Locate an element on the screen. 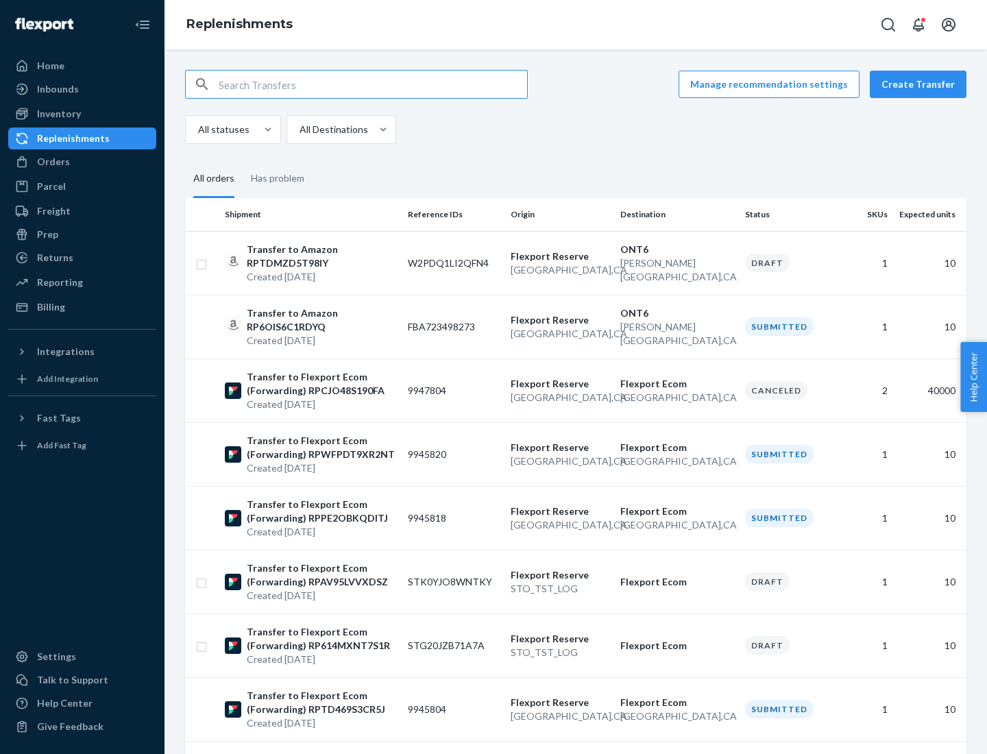 The width and height of the screenshot is (987, 754). div: Parcel is located at coordinates (51, 186).